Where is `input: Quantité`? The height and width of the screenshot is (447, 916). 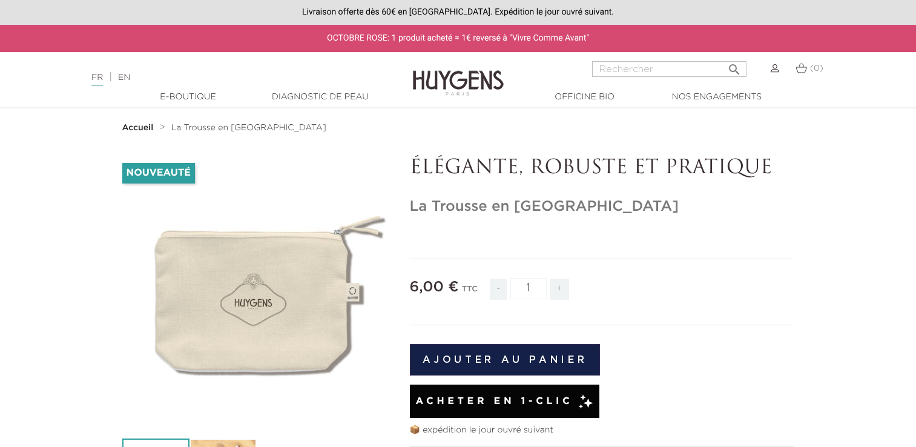
input: Quantité is located at coordinates (528, 288).